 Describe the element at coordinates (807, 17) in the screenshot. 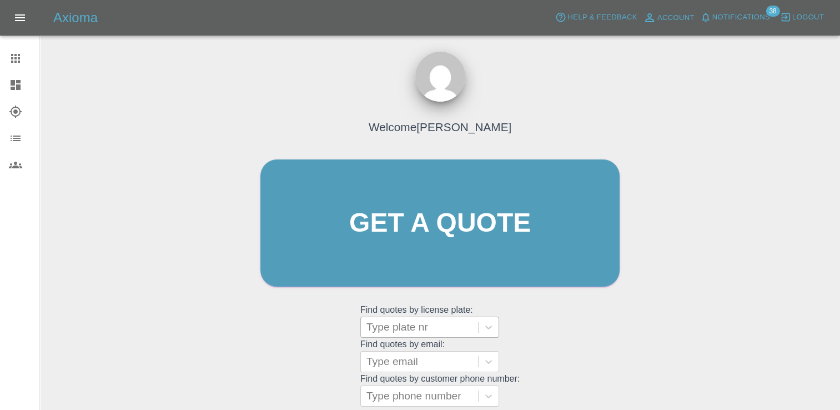

I see `span: Logout` at that location.